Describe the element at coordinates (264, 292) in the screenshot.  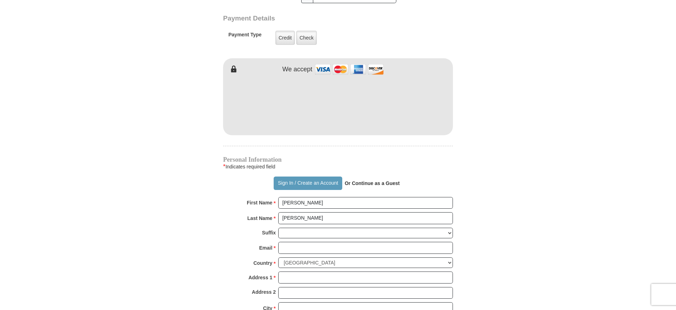
I see `strong: Address 2` at that location.